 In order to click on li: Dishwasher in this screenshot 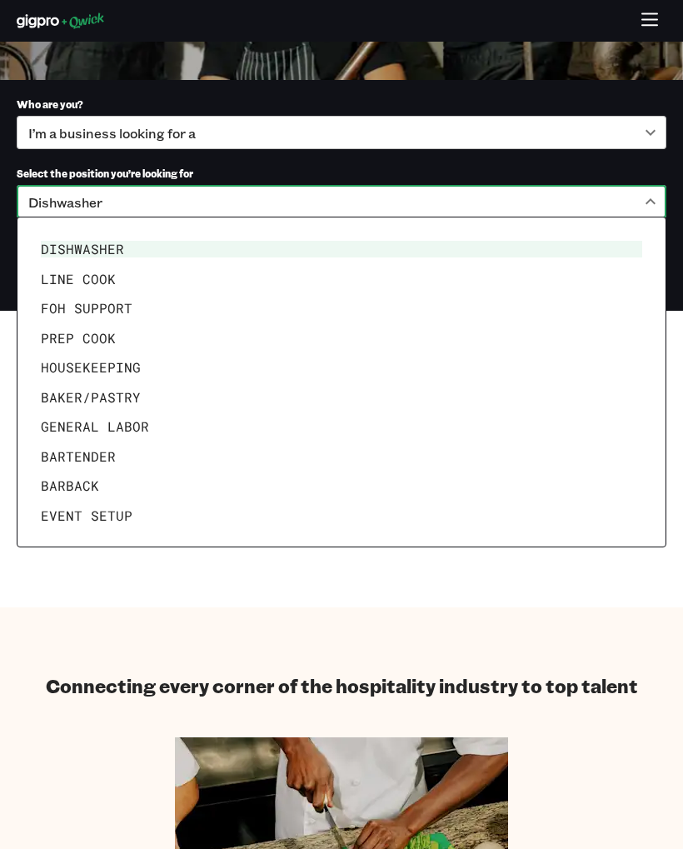, I will do `click(342, 249)`.